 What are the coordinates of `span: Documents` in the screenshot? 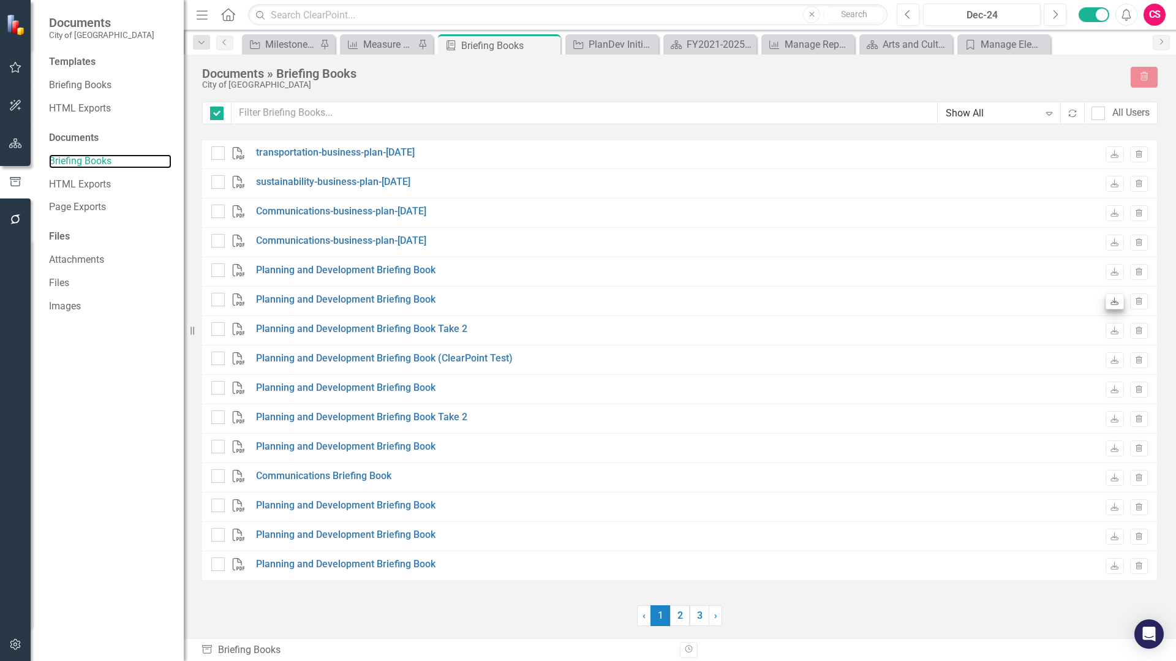 It's located at (102, 23).